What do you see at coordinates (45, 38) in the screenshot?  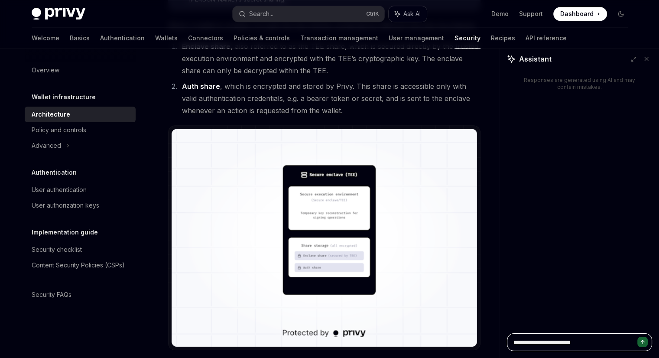 I see `a: Welcome` at bounding box center [45, 38].